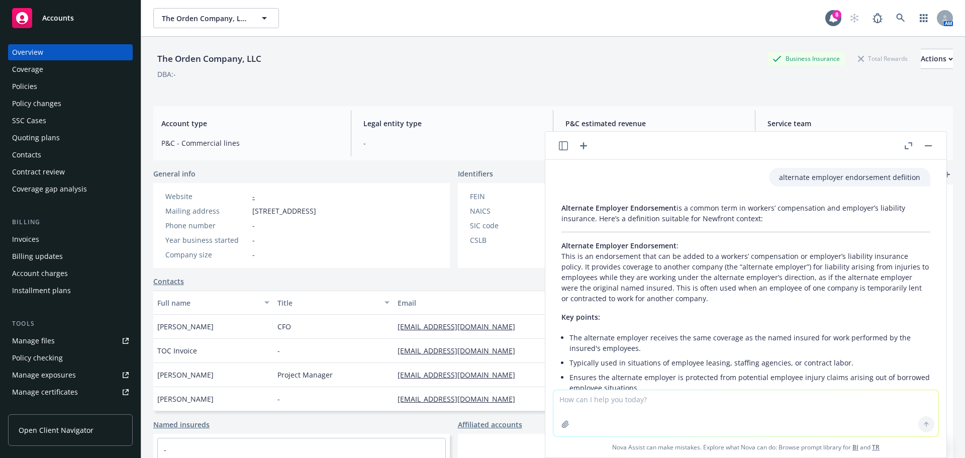  Describe the element at coordinates (25, 86) in the screenshot. I see `div: Policies` at that location.